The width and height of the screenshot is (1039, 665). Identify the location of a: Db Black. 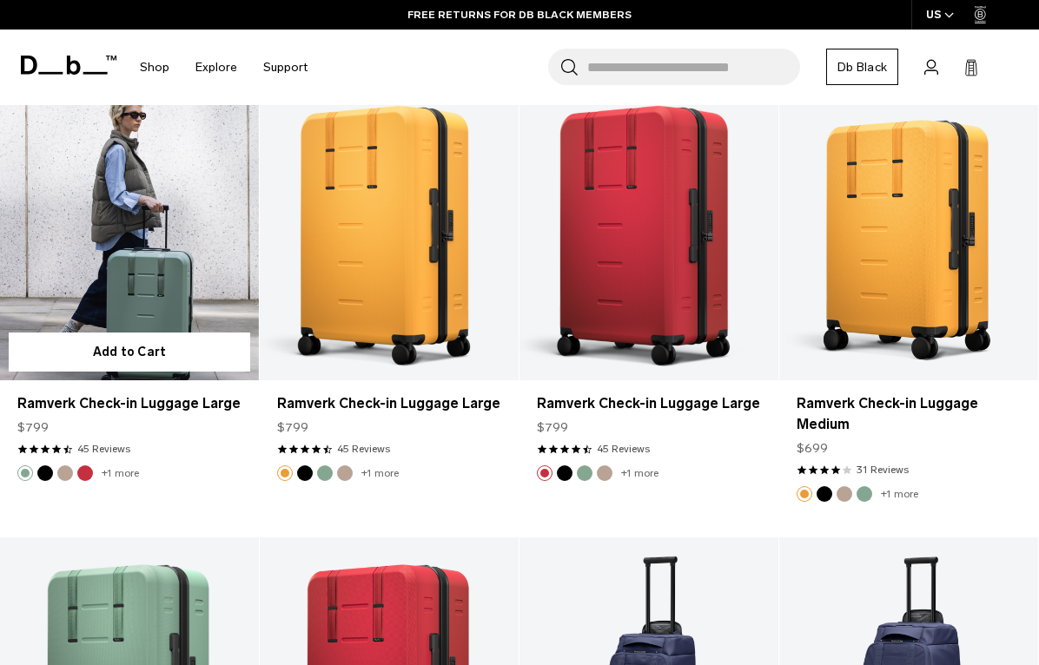
(862, 67).